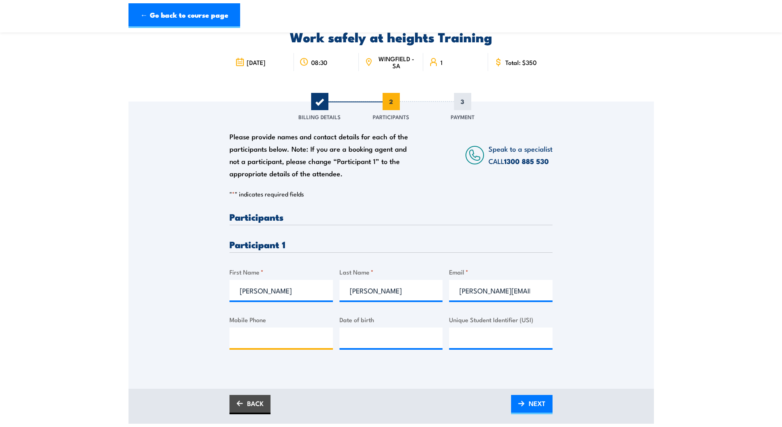 The width and height of the screenshot is (782, 427). Describe the element at coordinates (501, 319) in the screenshot. I see `label: Unique Student Identifier (USI)` at that location.